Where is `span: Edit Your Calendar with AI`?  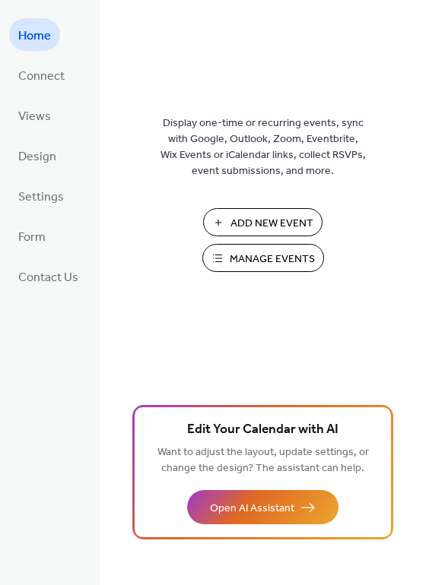
span: Edit Your Calendar with AI is located at coordinates (262, 430).